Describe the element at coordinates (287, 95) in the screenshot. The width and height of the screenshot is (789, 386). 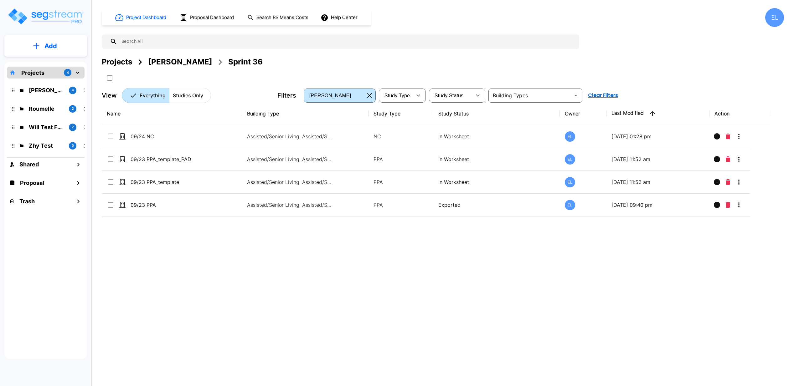
I see `p: Filters` at that location.